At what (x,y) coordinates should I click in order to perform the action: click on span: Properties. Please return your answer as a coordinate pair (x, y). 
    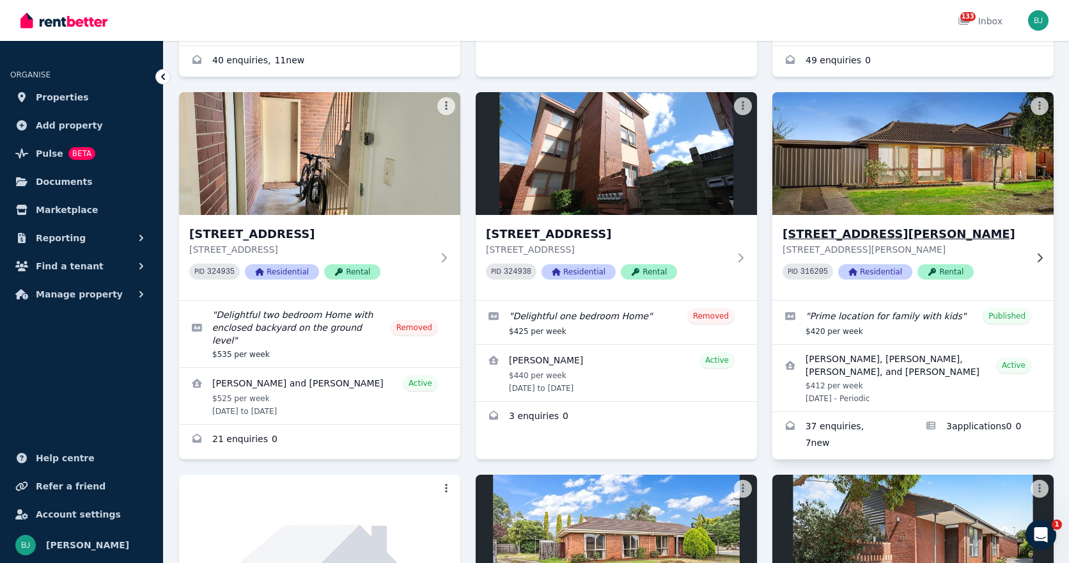
    Looking at the image, I should click on (62, 97).